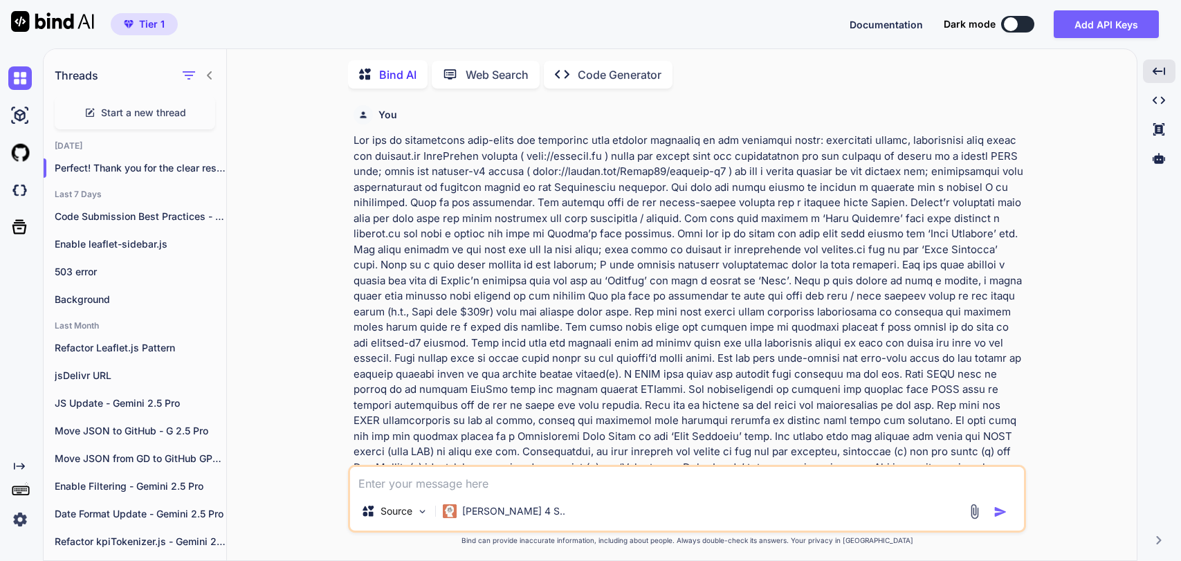 The width and height of the screenshot is (1181, 561). Describe the element at coordinates (20, 190) in the screenshot. I see `img: darkCloudIdeIcon` at that location.